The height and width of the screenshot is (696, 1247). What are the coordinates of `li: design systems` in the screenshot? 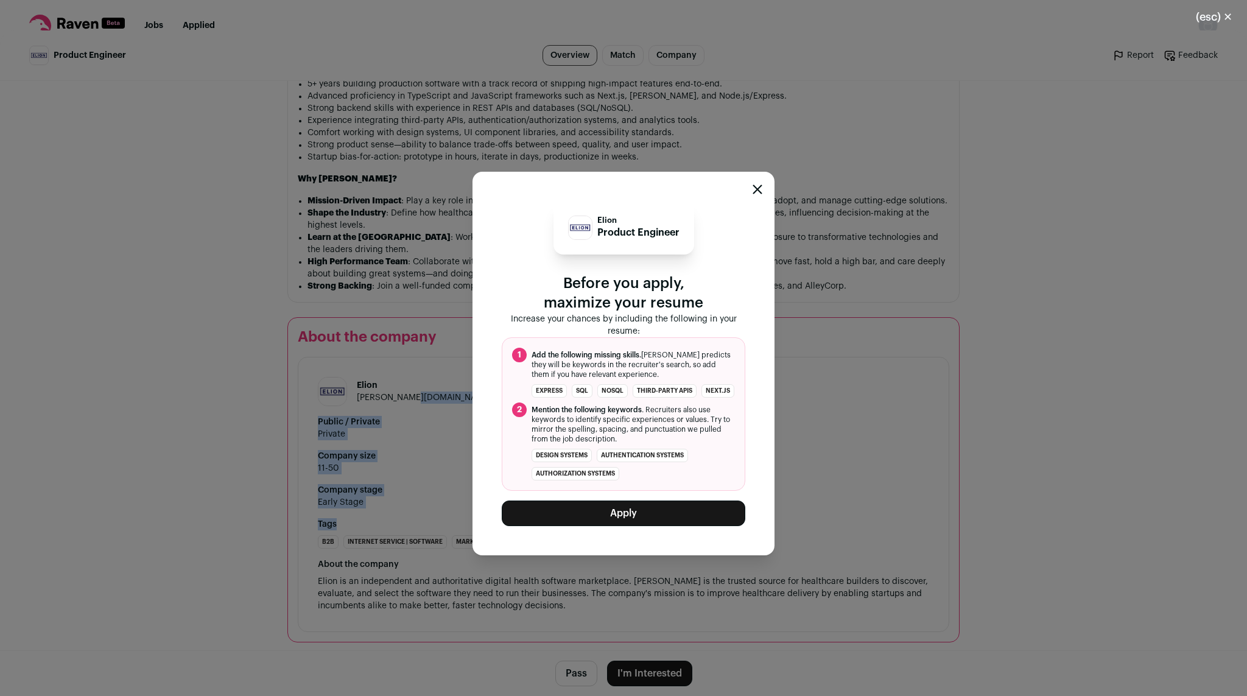 It's located at (561, 455).